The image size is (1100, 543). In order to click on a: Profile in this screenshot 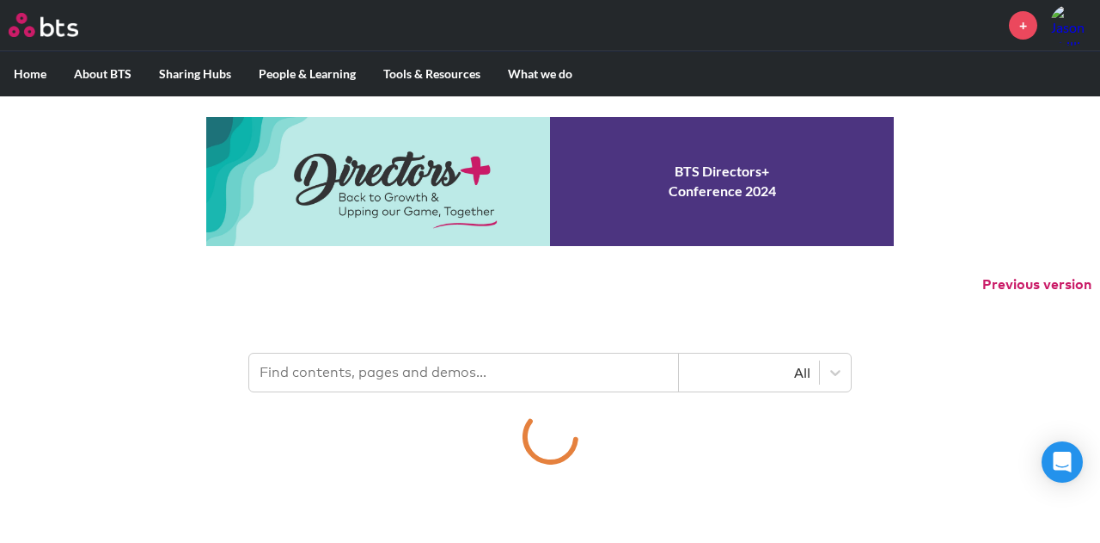, I will do `click(1071, 25)`.